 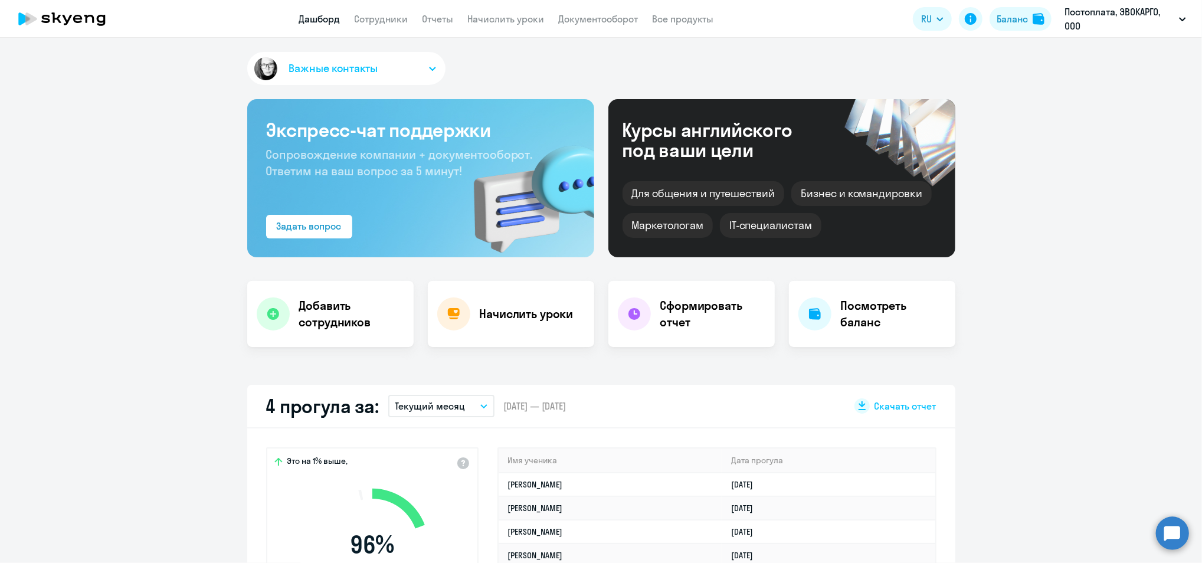 What do you see at coordinates (683, 19) in the screenshot?
I see `a: Все продукты` at bounding box center [683, 19].